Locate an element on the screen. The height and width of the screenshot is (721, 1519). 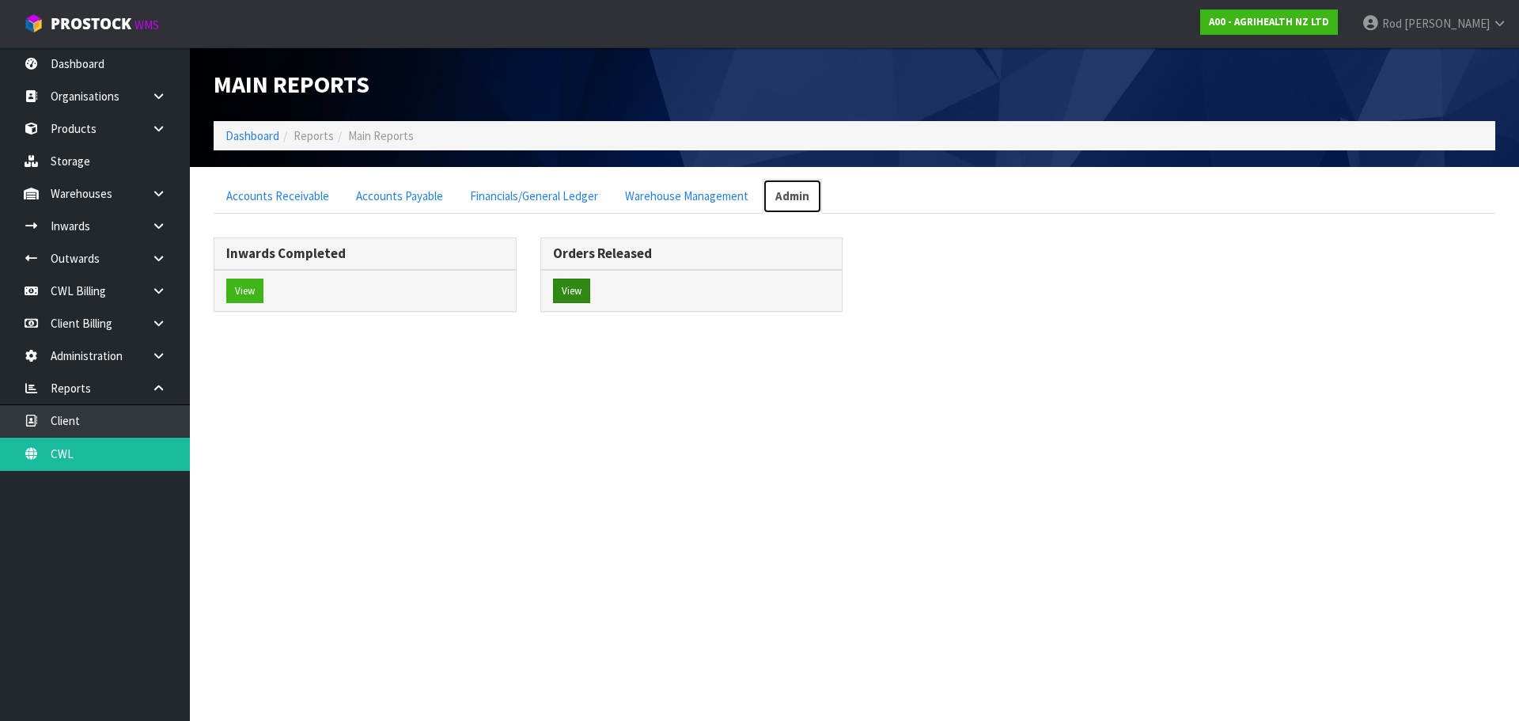
a: Warehouse Management is located at coordinates (687, 195).